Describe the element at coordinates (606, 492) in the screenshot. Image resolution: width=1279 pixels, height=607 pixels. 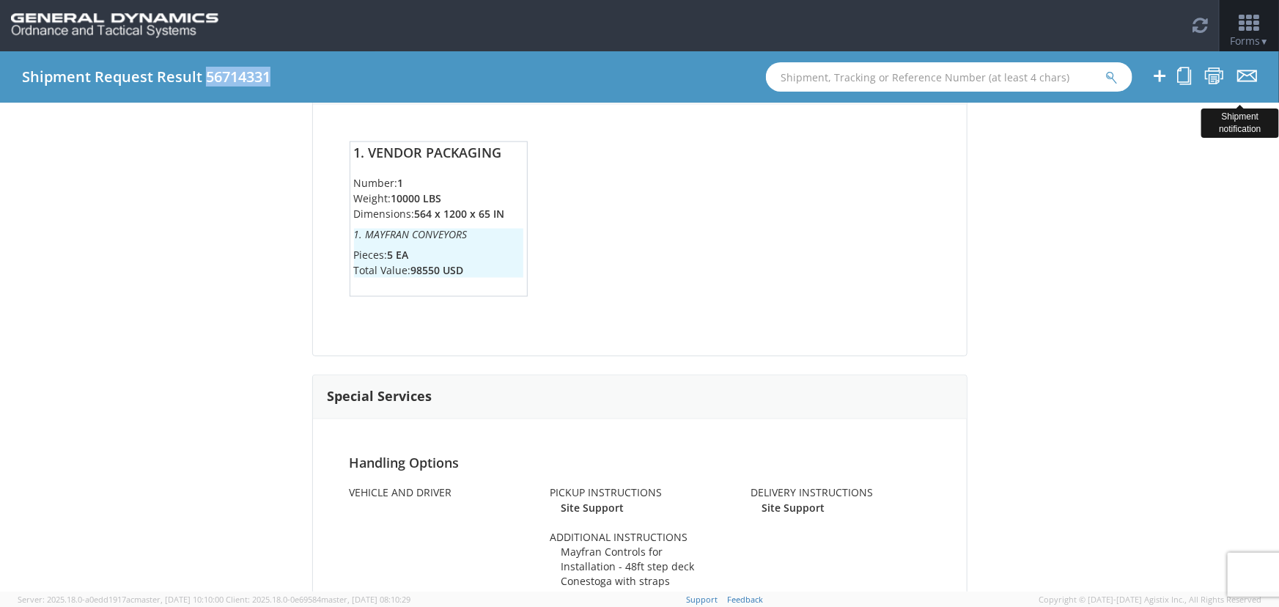
I see `span: Pickup Instructions` at that location.